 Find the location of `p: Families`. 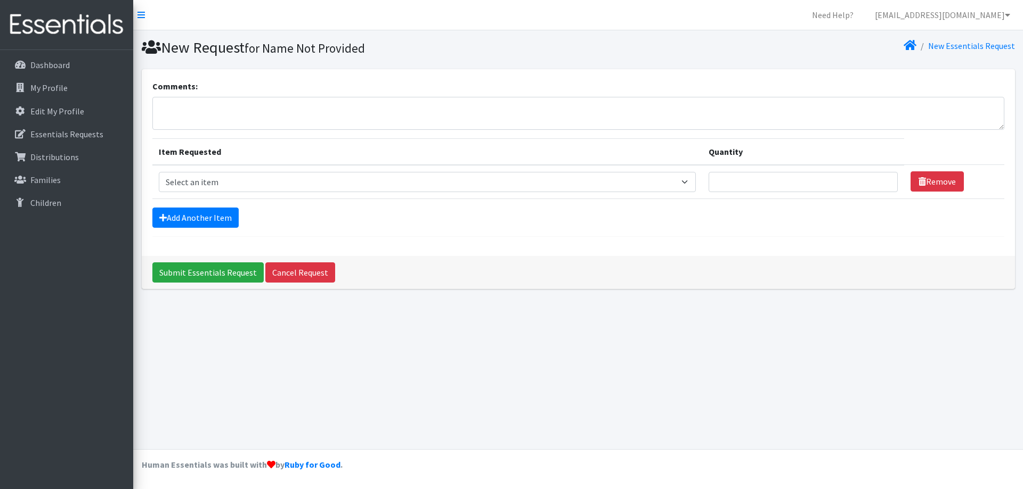

p: Families is located at coordinates (45, 180).